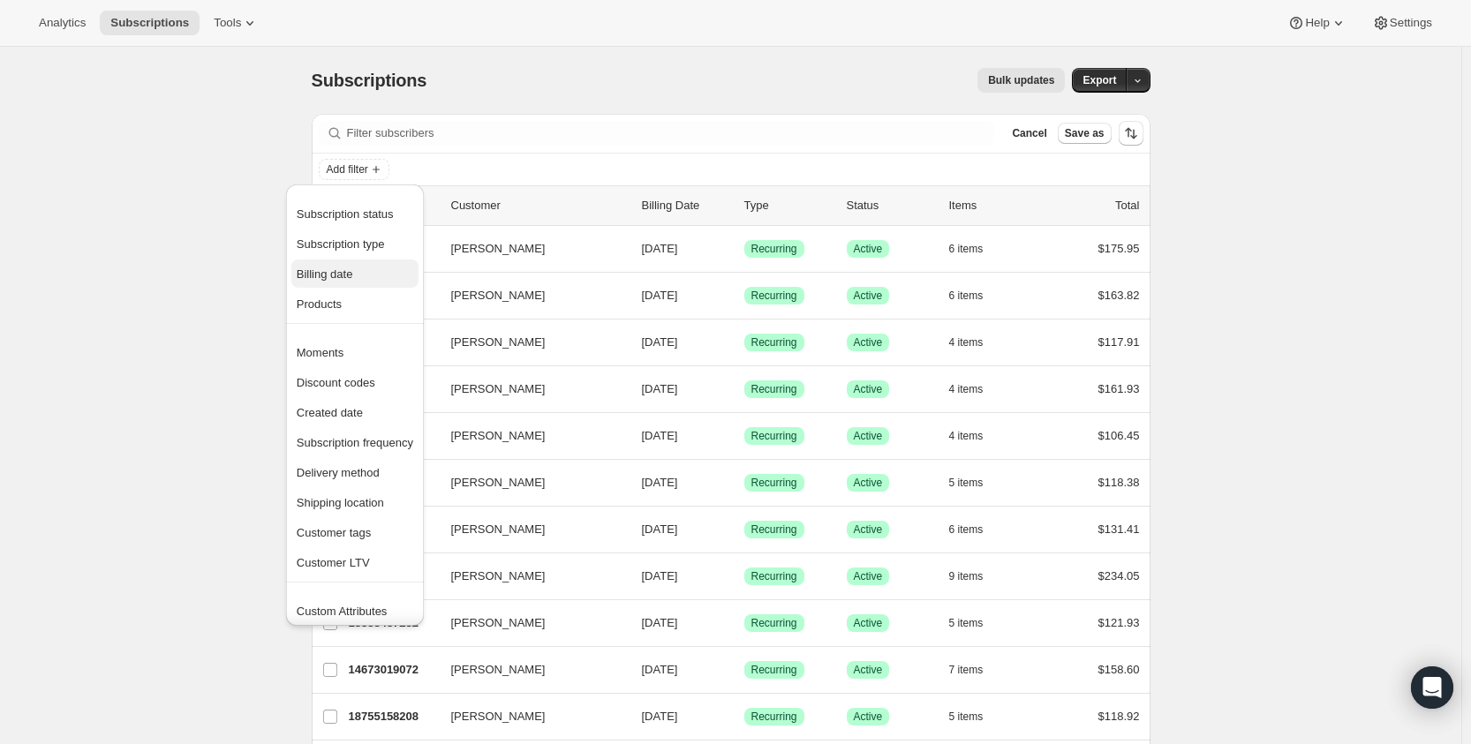 The height and width of the screenshot is (744, 1471). Describe the element at coordinates (336, 382) in the screenshot. I see `span: Discount codes` at that location.